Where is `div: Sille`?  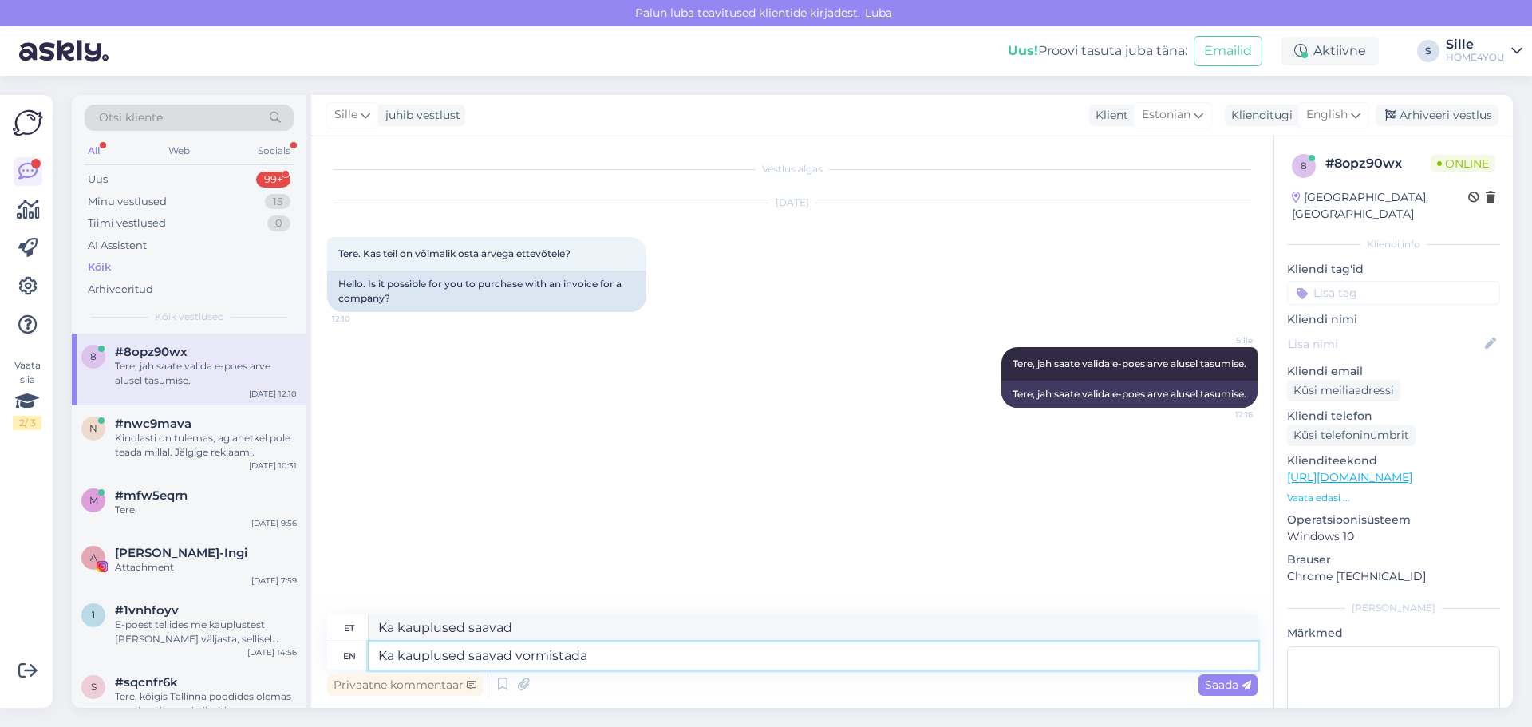 div: Sille is located at coordinates (1475, 45).